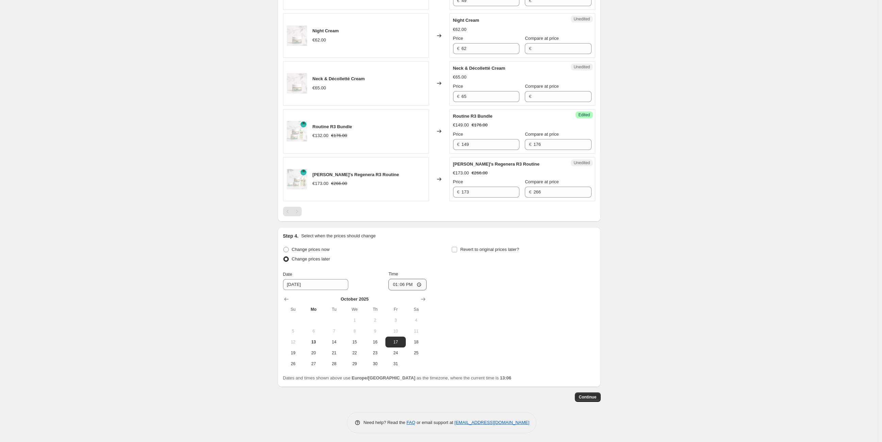  What do you see at coordinates (581, 163) in the screenshot?
I see `span: Unedited` at bounding box center [581, 163].